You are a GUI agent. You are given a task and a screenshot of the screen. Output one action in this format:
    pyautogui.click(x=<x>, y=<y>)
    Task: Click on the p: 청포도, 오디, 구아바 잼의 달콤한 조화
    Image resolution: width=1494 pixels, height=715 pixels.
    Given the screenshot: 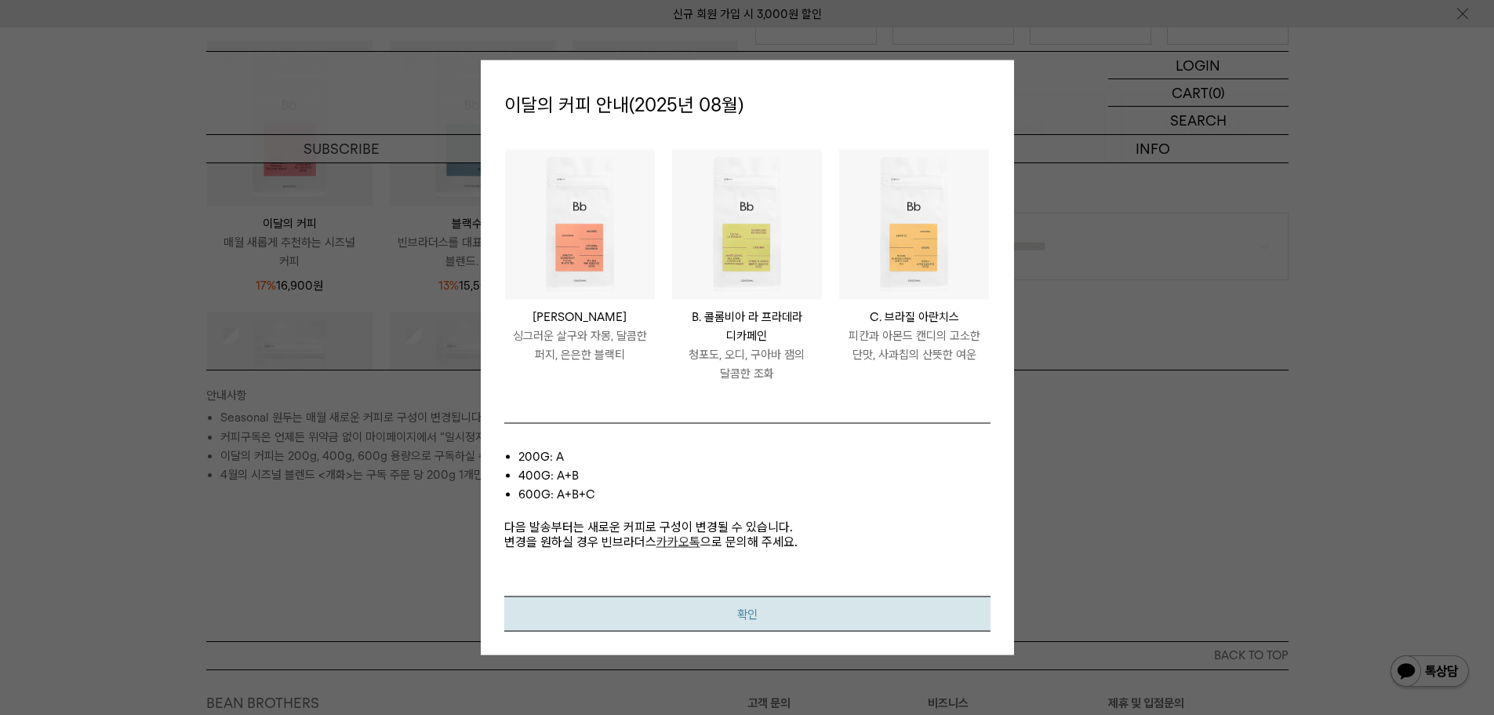 What is the action you would take?
    pyautogui.click(x=747, y=364)
    